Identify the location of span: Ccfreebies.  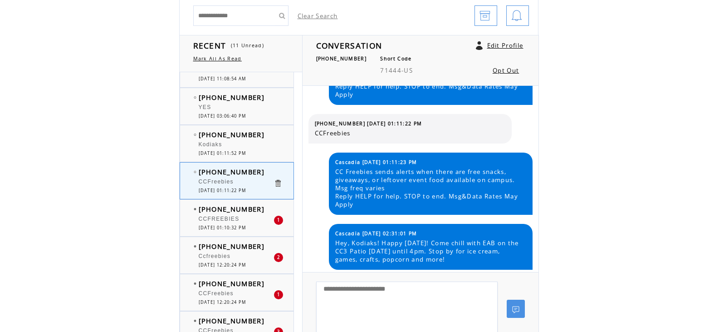
(215, 256).